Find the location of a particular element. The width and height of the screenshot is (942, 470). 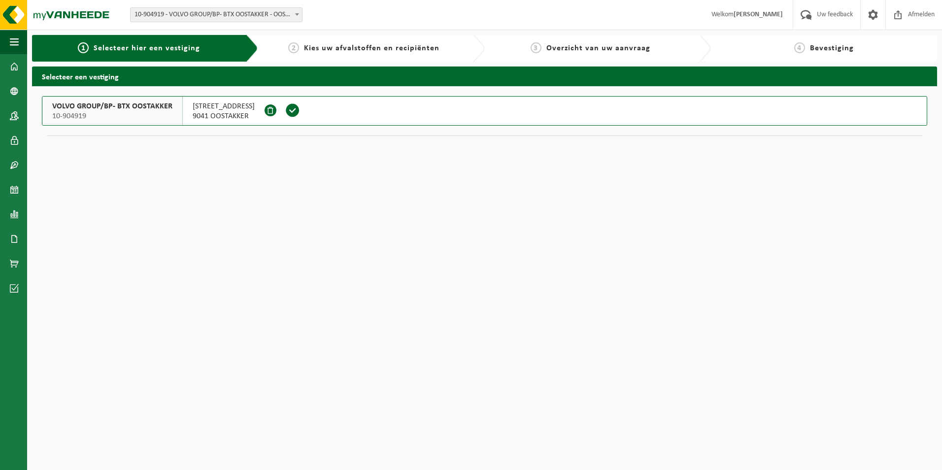

span: Bevestiging is located at coordinates (832, 48).